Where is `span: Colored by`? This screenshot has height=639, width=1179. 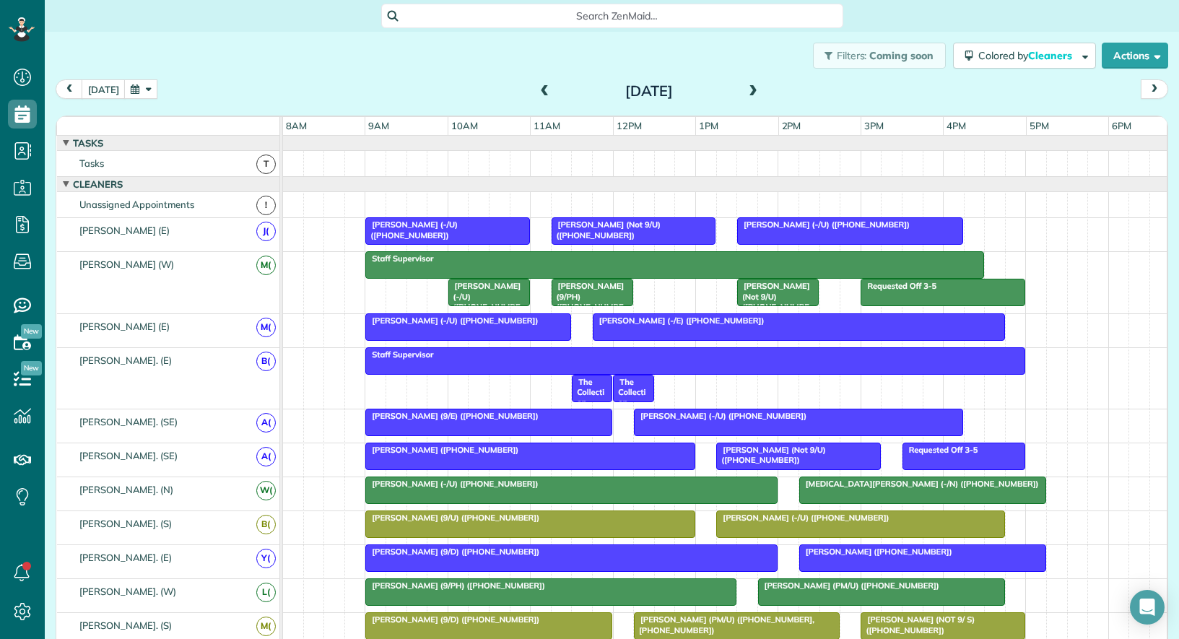 span: Colored by is located at coordinates (1027, 56).